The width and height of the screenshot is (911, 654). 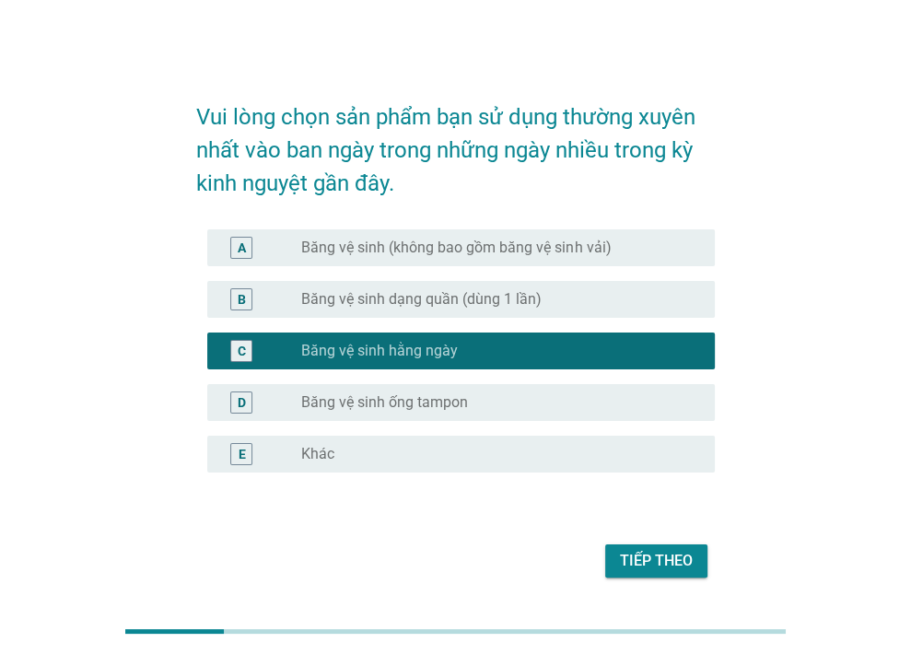 What do you see at coordinates (656, 561) in the screenshot?
I see `button: Tiếp theo` at bounding box center [656, 561].